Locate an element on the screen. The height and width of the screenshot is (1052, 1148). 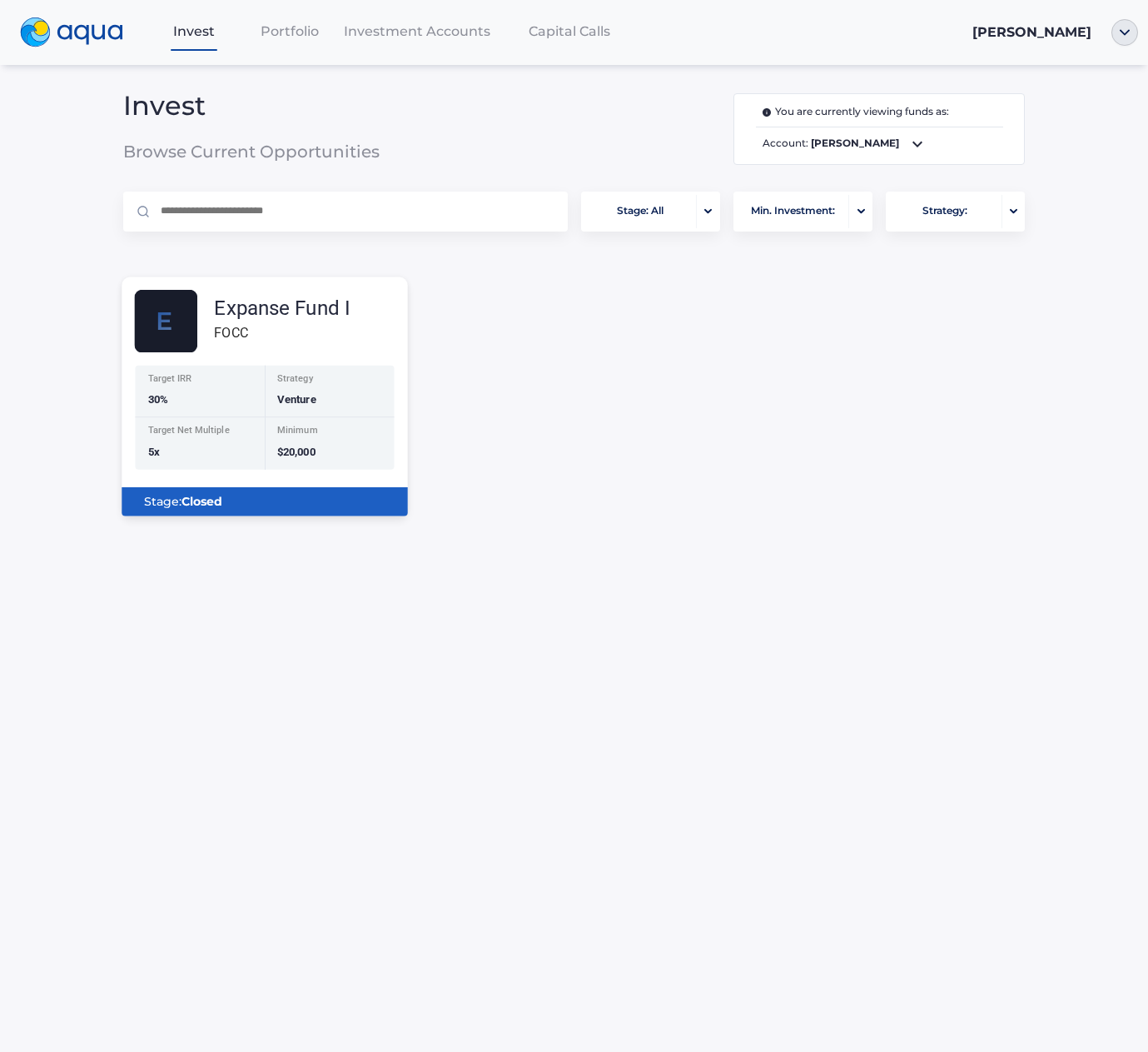
button: Min. Investment:portfolio-arrow is located at coordinates (803, 212).